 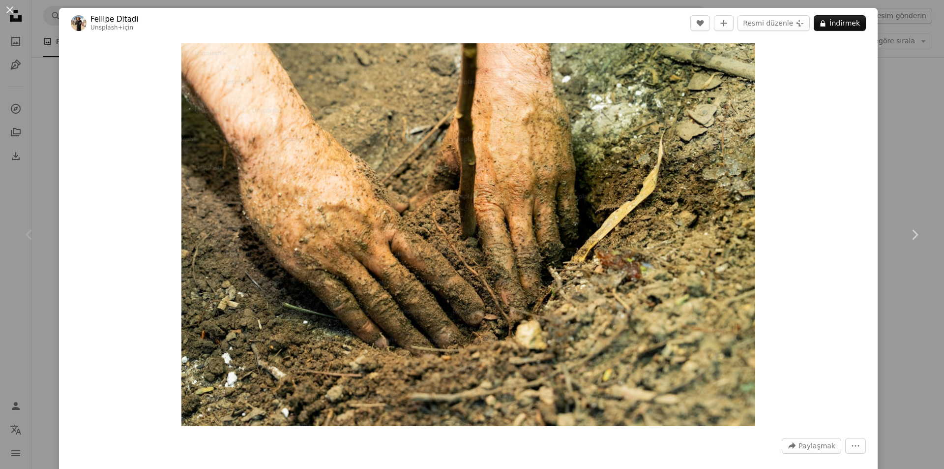 What do you see at coordinates (915, 235) in the screenshot?
I see `a: Sonraki` at bounding box center [915, 235].